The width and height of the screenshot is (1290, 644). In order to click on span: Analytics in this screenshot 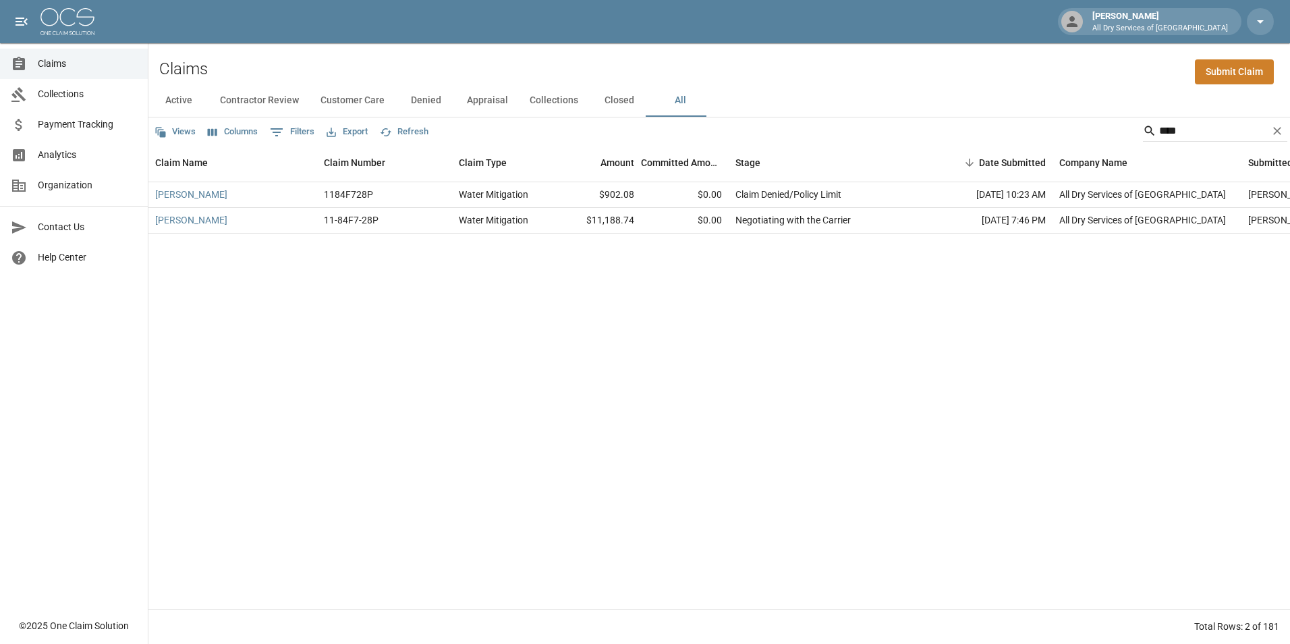, I will do `click(87, 155)`.